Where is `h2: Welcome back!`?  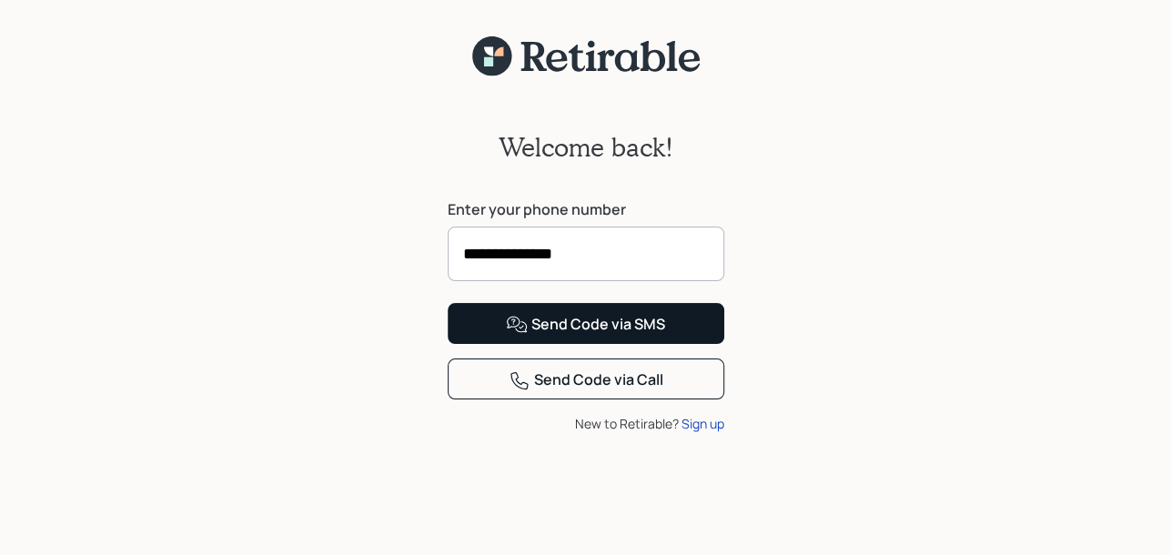
h2: Welcome back! is located at coordinates (586, 147).